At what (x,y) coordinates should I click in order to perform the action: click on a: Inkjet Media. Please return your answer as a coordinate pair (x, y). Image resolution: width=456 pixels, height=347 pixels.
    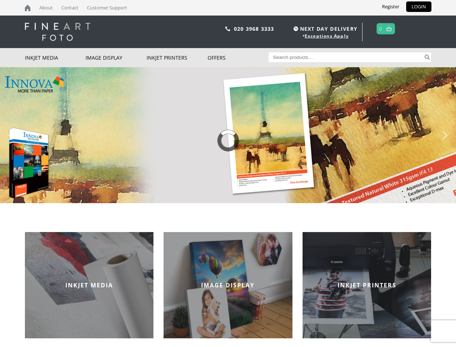
    Looking at the image, I should click on (55, 57).